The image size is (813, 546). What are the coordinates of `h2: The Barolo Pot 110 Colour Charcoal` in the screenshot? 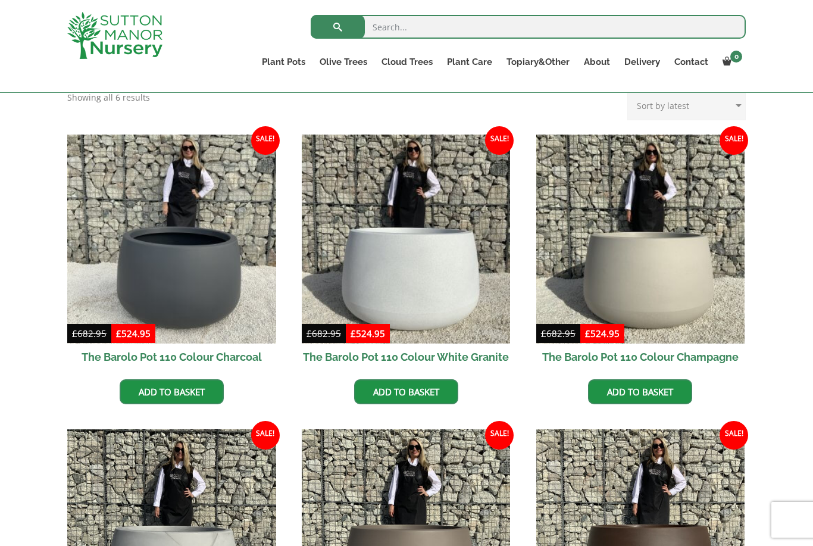 It's located at (171, 356).